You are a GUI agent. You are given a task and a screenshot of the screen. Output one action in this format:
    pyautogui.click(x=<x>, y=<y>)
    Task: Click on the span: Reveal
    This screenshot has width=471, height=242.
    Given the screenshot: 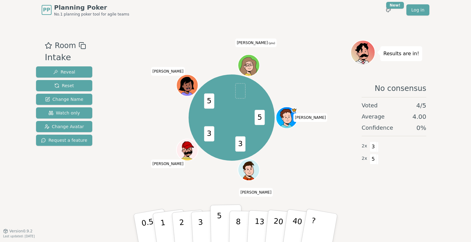 What is the action you would take?
    pyautogui.click(x=64, y=72)
    